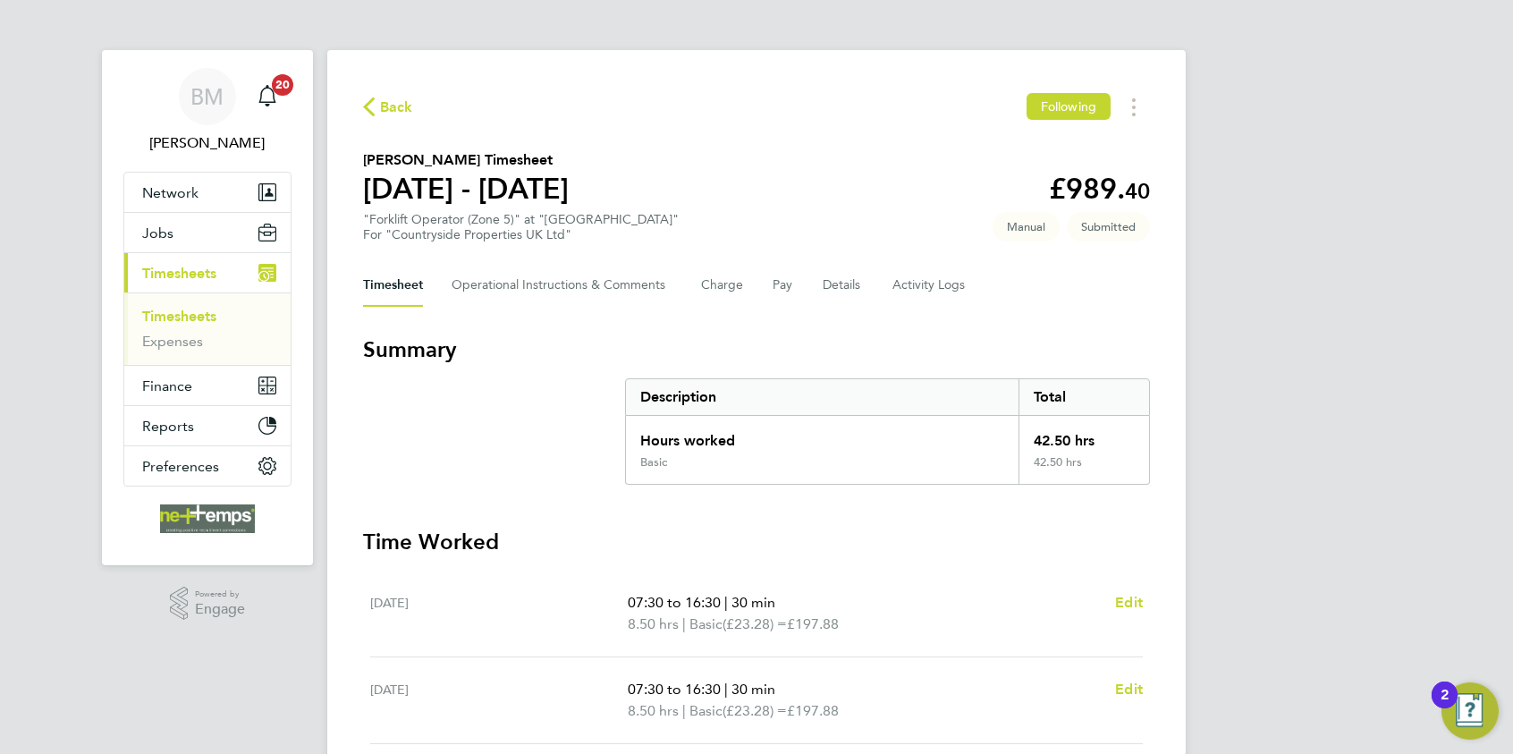 The width and height of the screenshot is (1513, 754). Describe the element at coordinates (388, 106) in the screenshot. I see `button: Back` at that location.